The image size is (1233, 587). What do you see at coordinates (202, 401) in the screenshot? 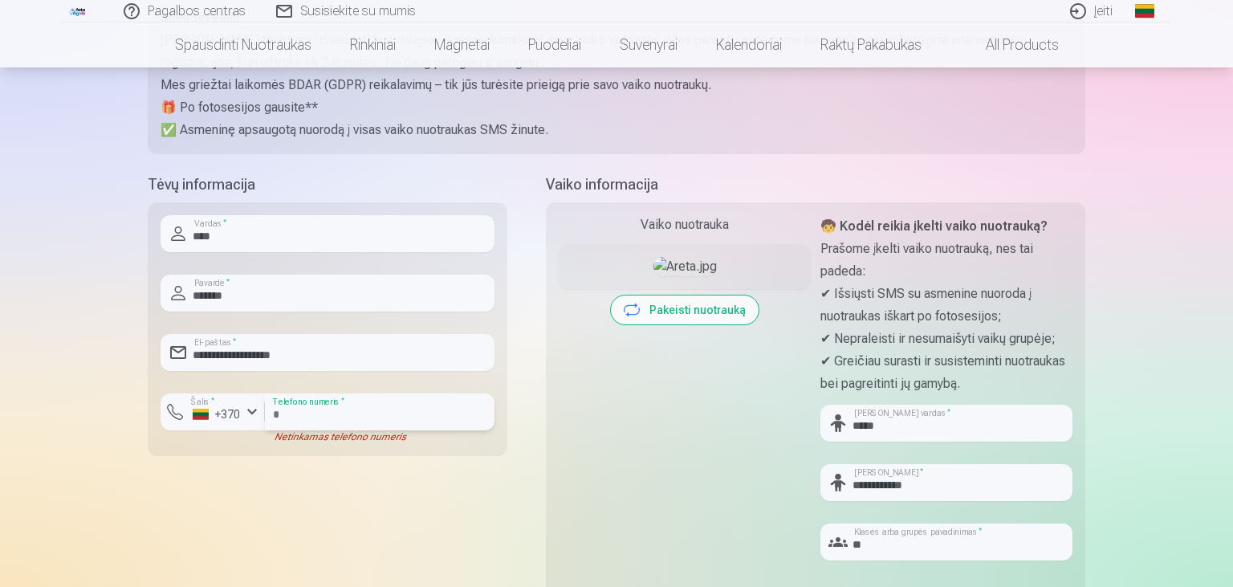
I see `label: Šalis` at bounding box center [202, 401].